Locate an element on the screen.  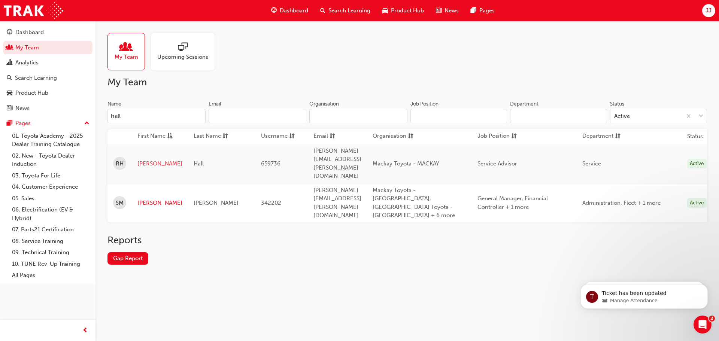
div: Pages is located at coordinates (23, 123).